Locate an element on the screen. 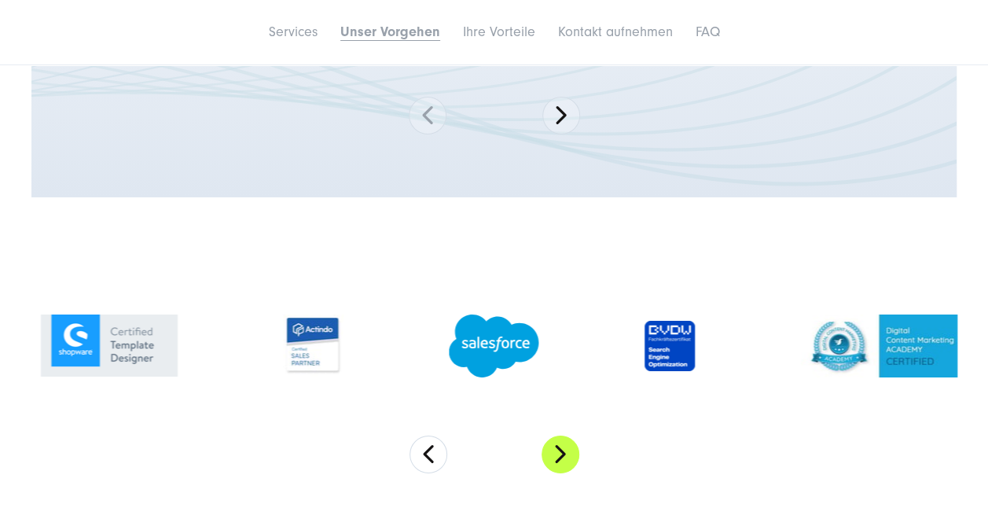  img: BVDW Fachkräftezertifikat - Digitalagentur SUNZINET is located at coordinates (670, 346).